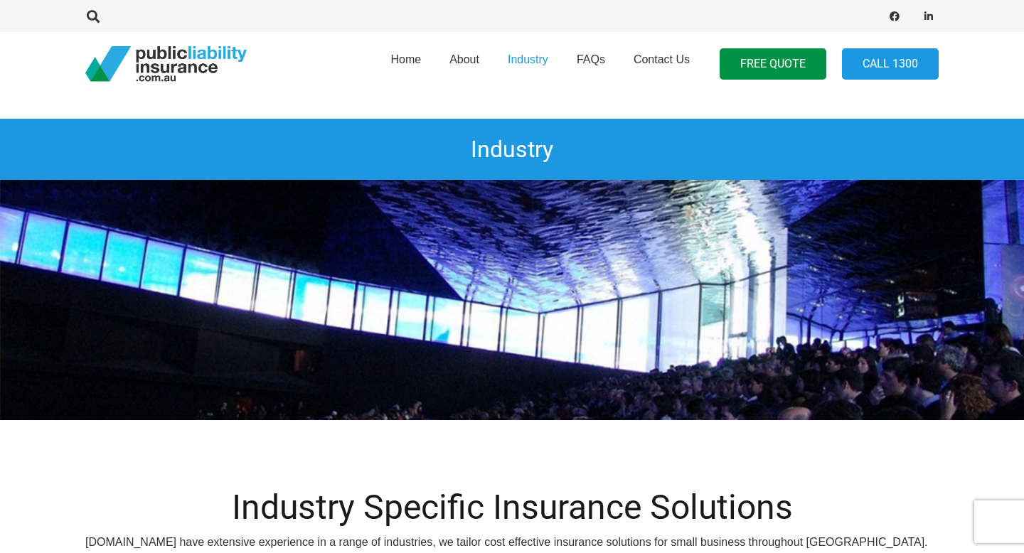 This screenshot has height=553, width=1024. Describe the element at coordinates (591, 64) in the screenshot. I see `a: FAQs` at that location.